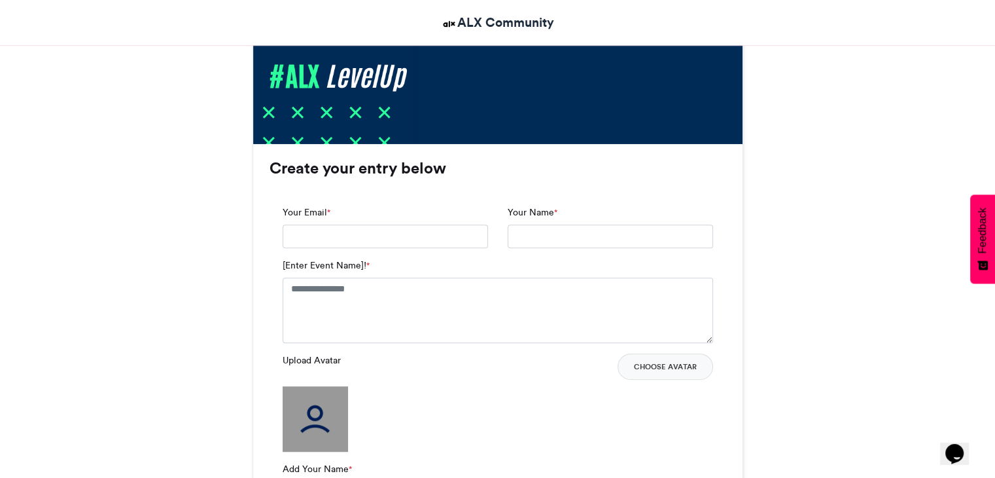 Image resolution: width=995 pixels, height=478 pixels. What do you see at coordinates (665, 366) in the screenshot?
I see `button: Choose Avatar` at bounding box center [665, 366].